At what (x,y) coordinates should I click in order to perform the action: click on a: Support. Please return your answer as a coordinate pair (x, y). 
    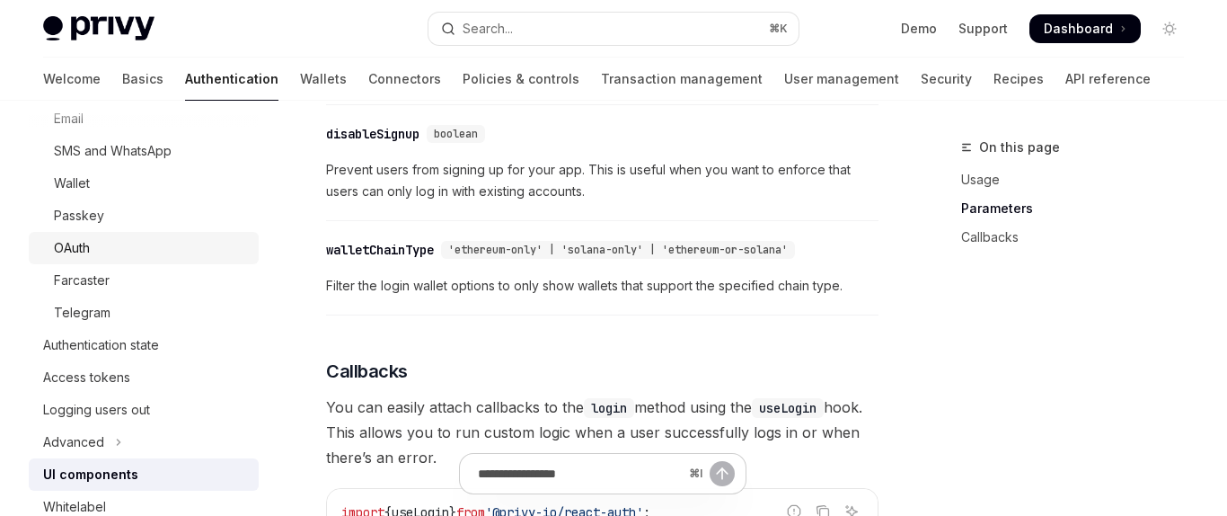
    Looking at the image, I should click on (983, 29).